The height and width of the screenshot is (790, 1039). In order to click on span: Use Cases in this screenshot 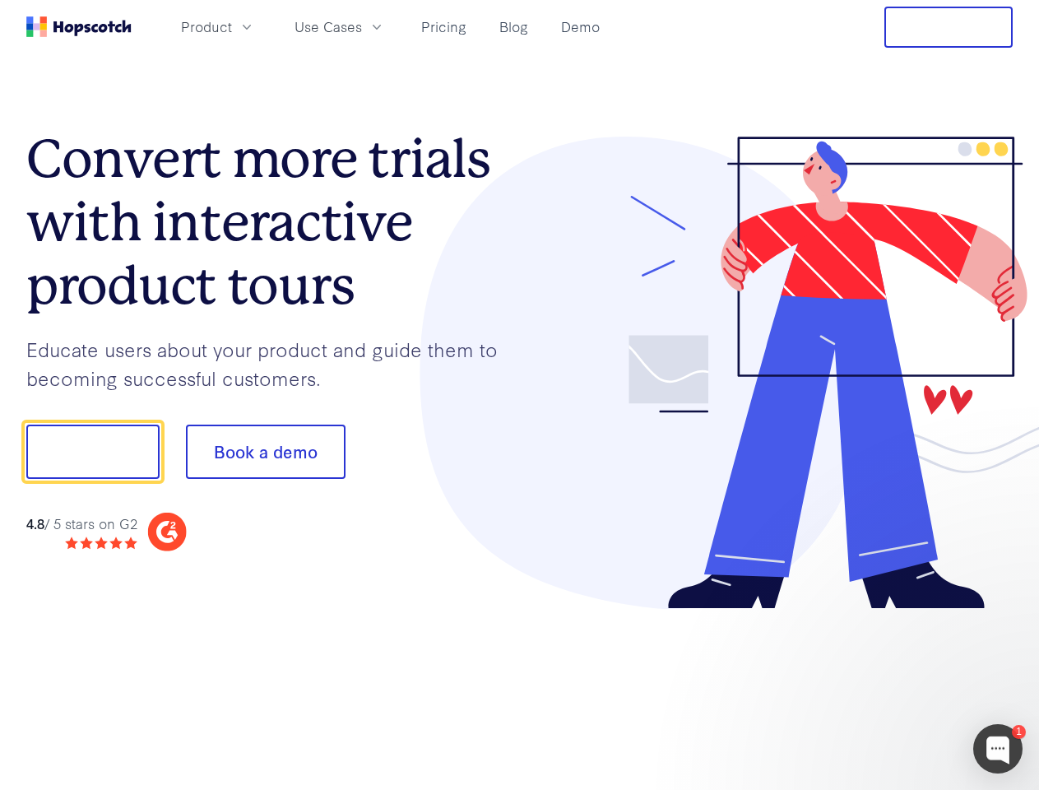, I will do `click(328, 26)`.